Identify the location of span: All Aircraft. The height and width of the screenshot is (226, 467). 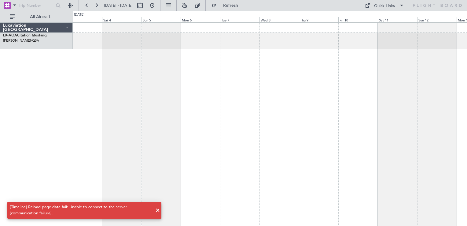
(40, 17).